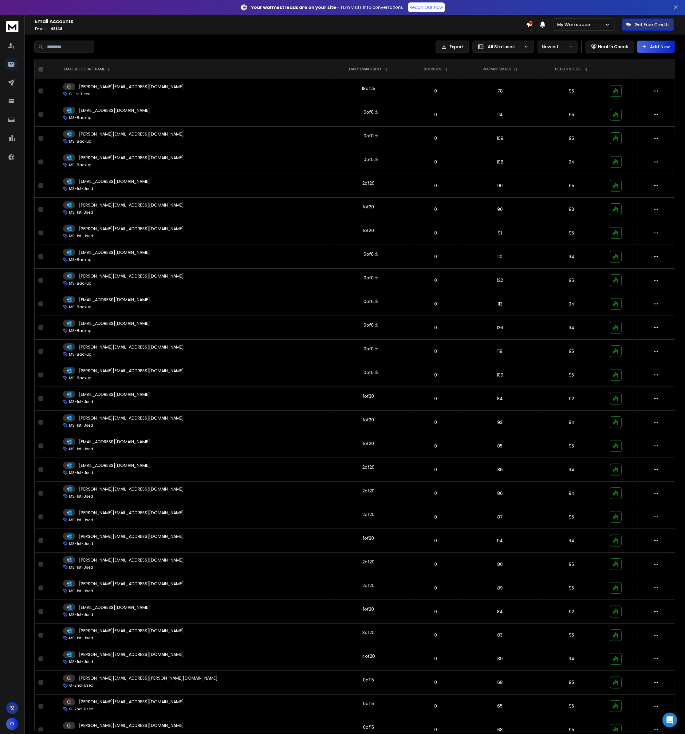 Image resolution: width=685 pixels, height=734 pixels. I want to click on button: Health Check, so click(610, 47).